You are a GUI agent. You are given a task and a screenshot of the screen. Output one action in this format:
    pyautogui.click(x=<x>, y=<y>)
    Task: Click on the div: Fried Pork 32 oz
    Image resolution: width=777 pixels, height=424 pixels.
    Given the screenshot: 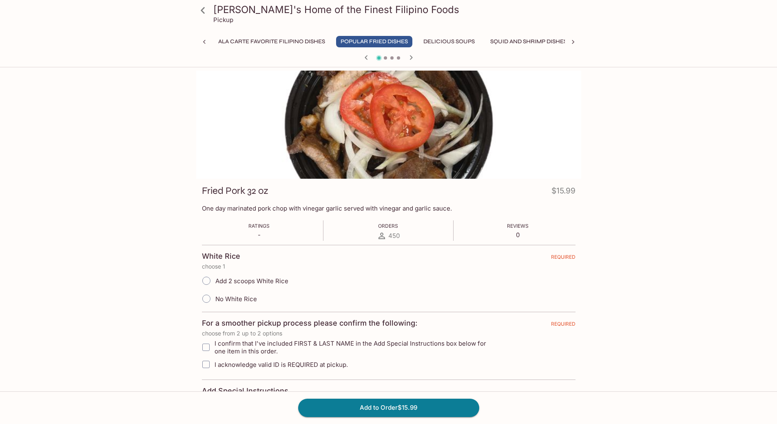 What is the action you would take?
    pyautogui.click(x=389, y=124)
    